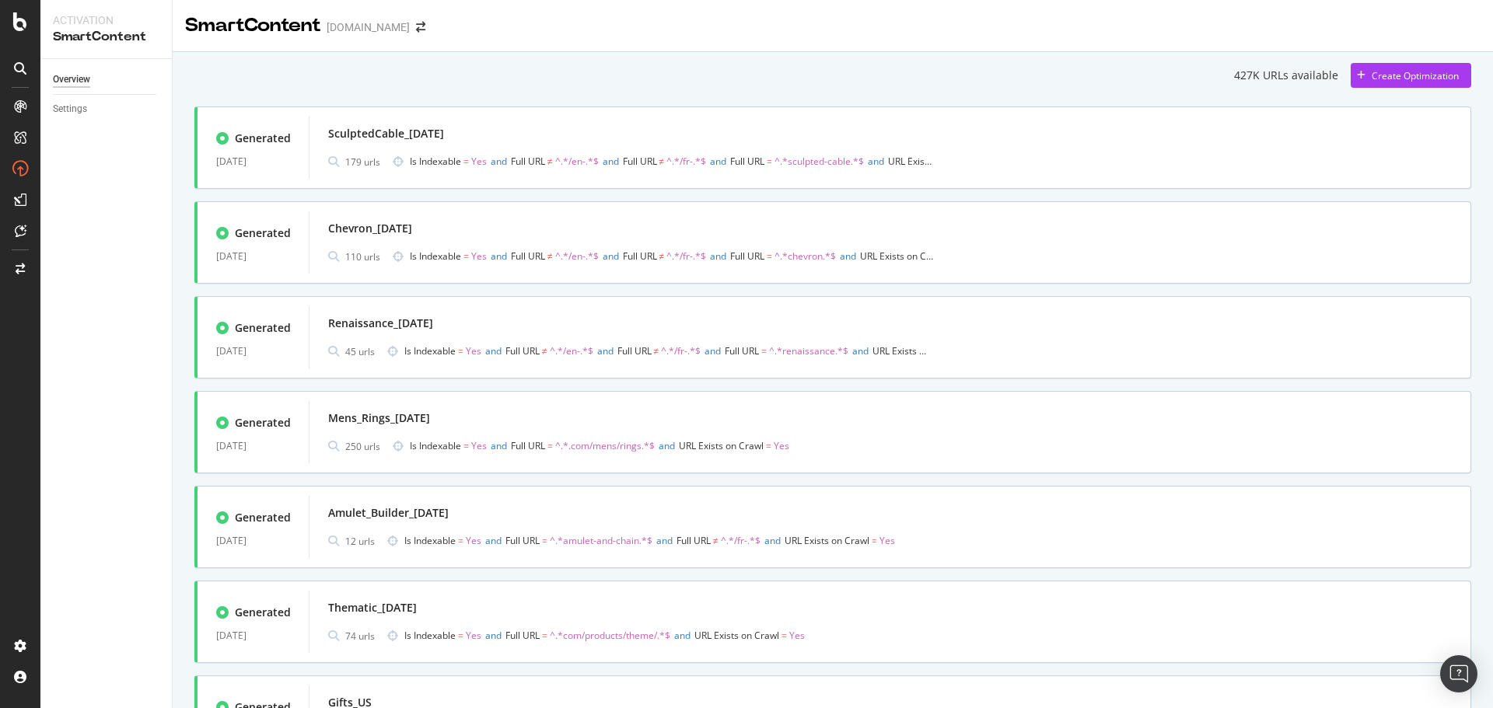 Image resolution: width=1493 pixels, height=708 pixels. I want to click on div: Activation, so click(106, 20).